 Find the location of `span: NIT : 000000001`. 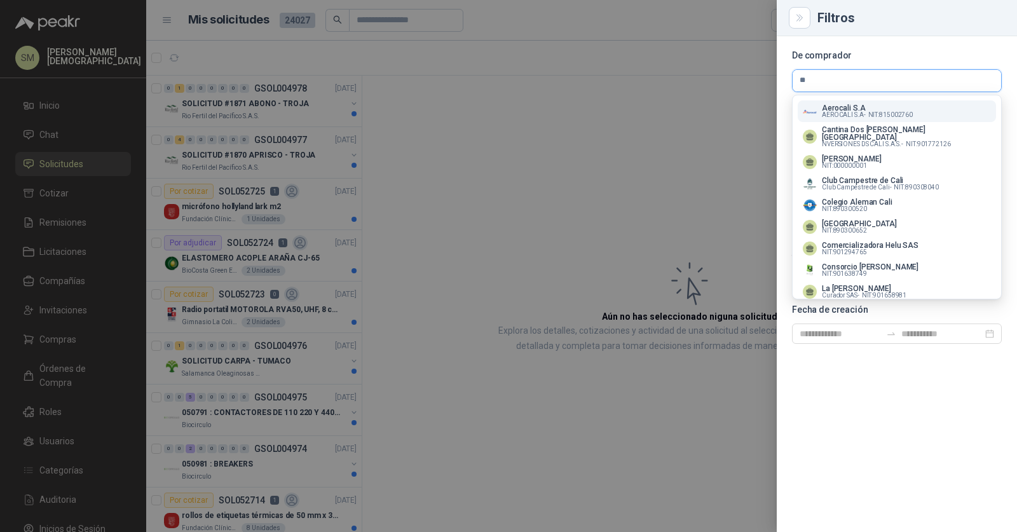

span: NIT : 000000001 is located at coordinates (844, 166).